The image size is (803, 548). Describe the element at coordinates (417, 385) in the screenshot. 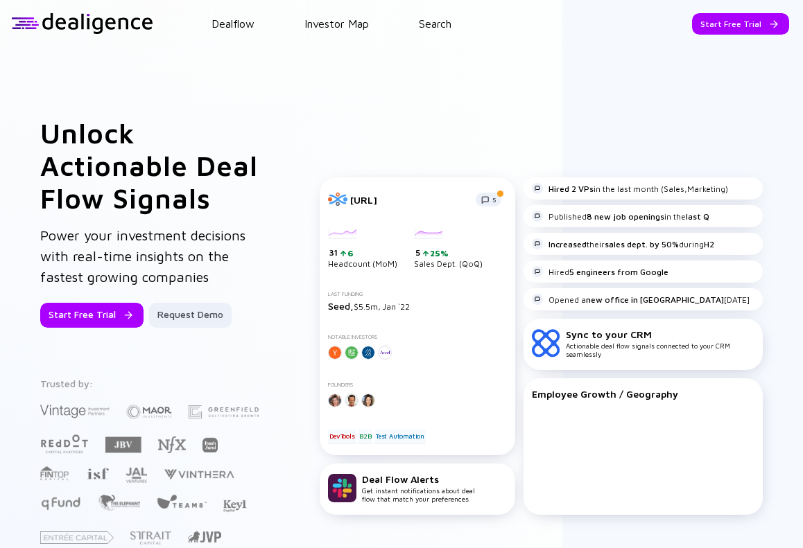

I see `div: Founders` at that location.